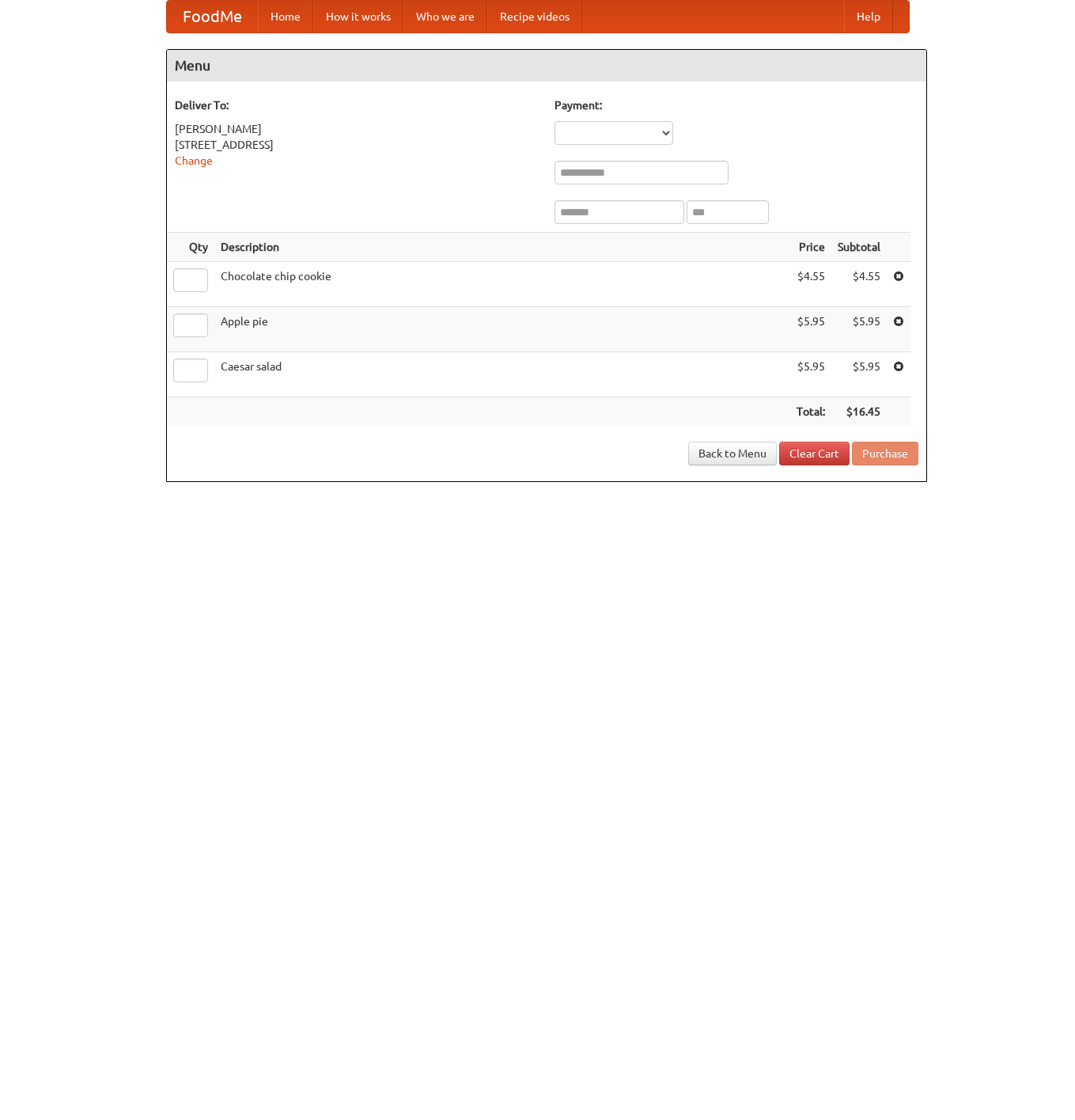 This screenshot has width=1075, height=1120. I want to click on th: Qty, so click(191, 247).